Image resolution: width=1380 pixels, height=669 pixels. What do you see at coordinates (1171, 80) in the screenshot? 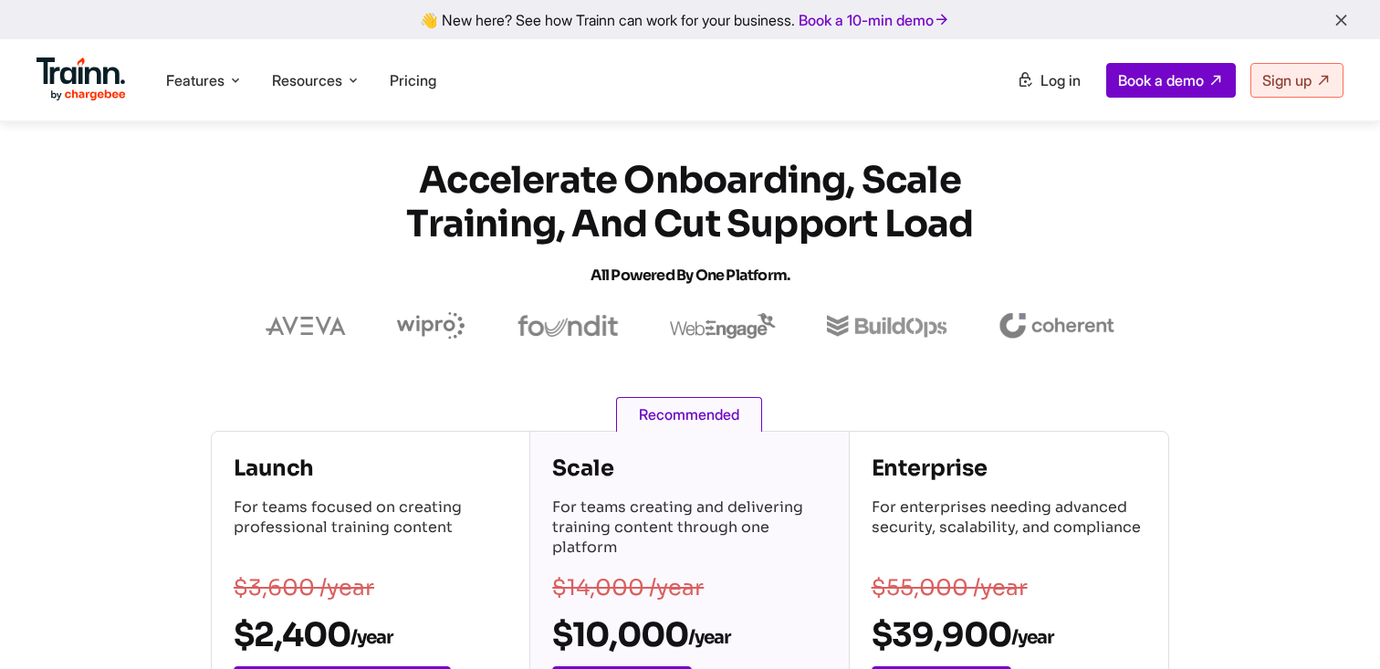
I see `a: Book a demo` at bounding box center [1171, 80].